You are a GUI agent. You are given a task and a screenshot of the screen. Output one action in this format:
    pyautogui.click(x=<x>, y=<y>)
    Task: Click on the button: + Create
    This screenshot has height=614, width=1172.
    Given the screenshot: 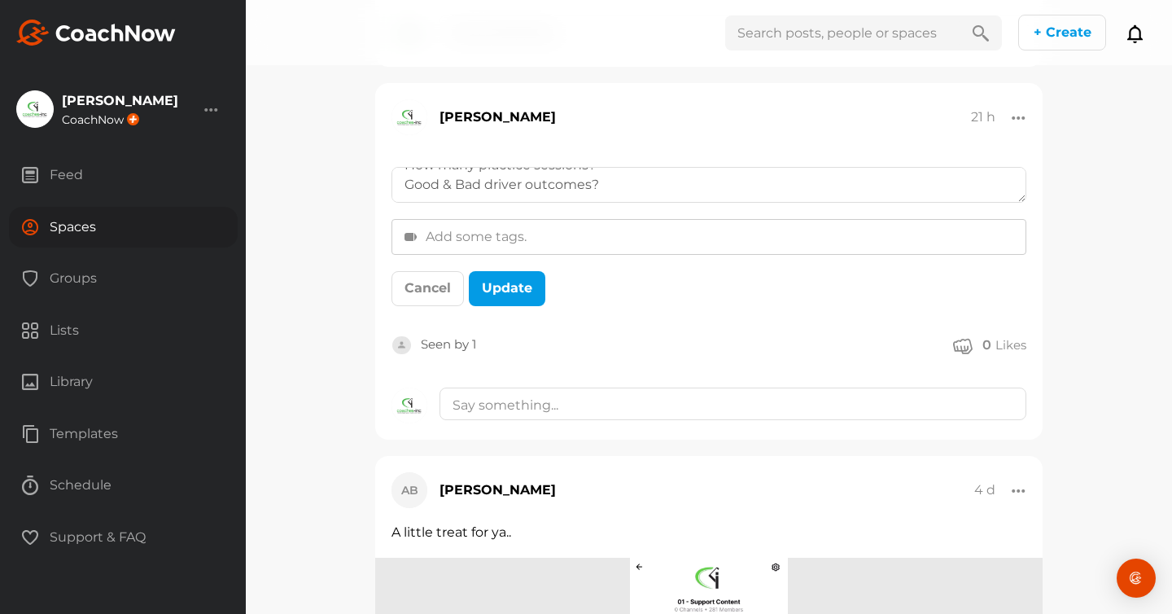 What is the action you would take?
    pyautogui.click(x=1063, y=33)
    